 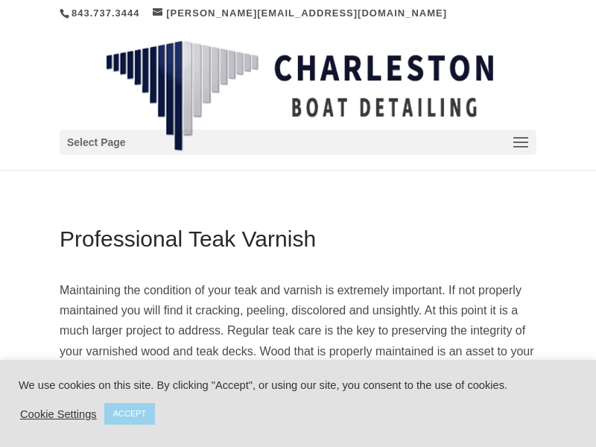 What do you see at coordinates (130, 414) in the screenshot?
I see `a: ACCEPT` at bounding box center [130, 414].